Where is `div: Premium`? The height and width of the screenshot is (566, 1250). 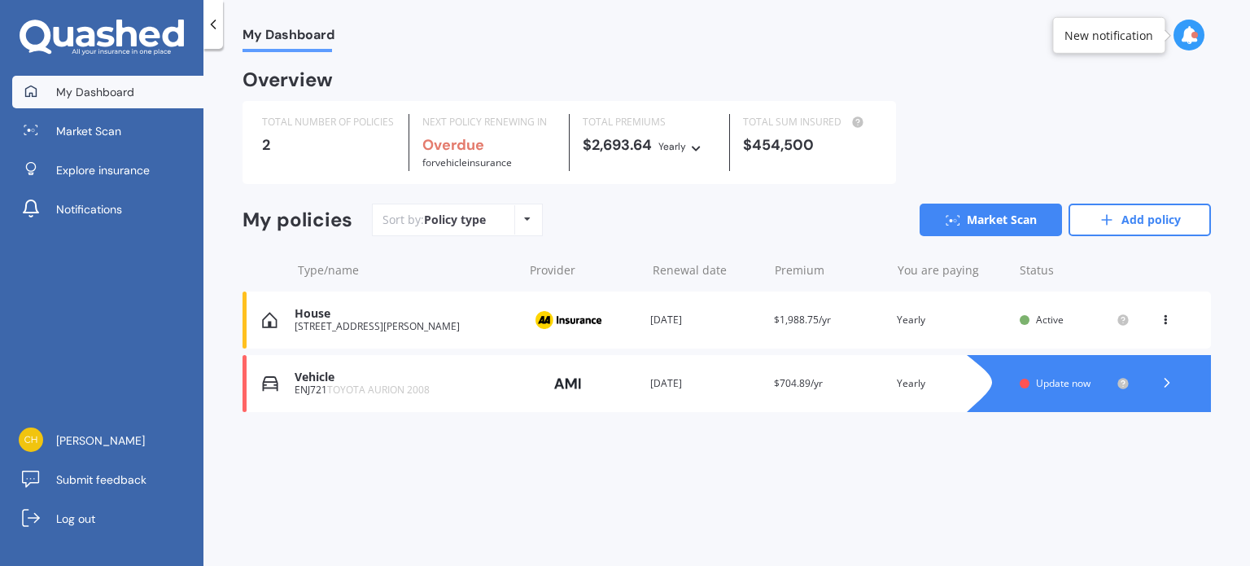 div: Premium is located at coordinates (830, 270).